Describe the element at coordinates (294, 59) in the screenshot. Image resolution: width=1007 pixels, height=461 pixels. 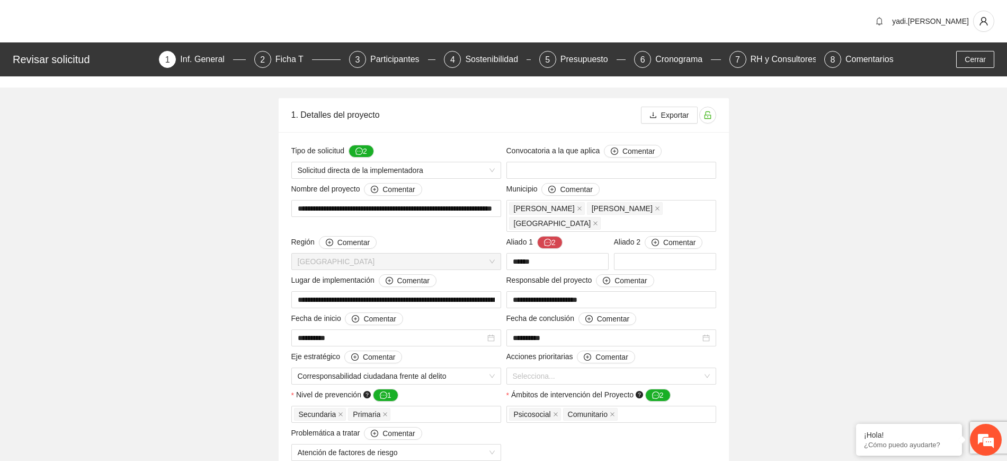
I see `div: Ficha T` at that location.